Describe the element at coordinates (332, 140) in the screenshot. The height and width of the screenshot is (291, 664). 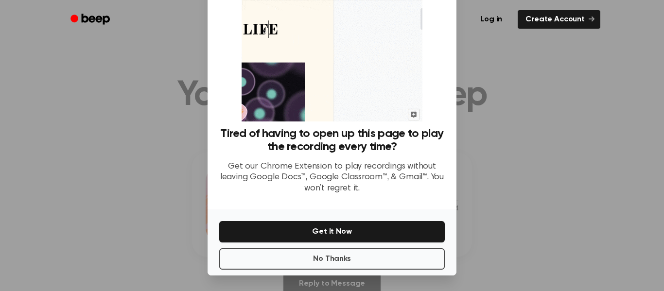
I see `h3: Tired of having to open up this page to play the recording every time?` at that location.